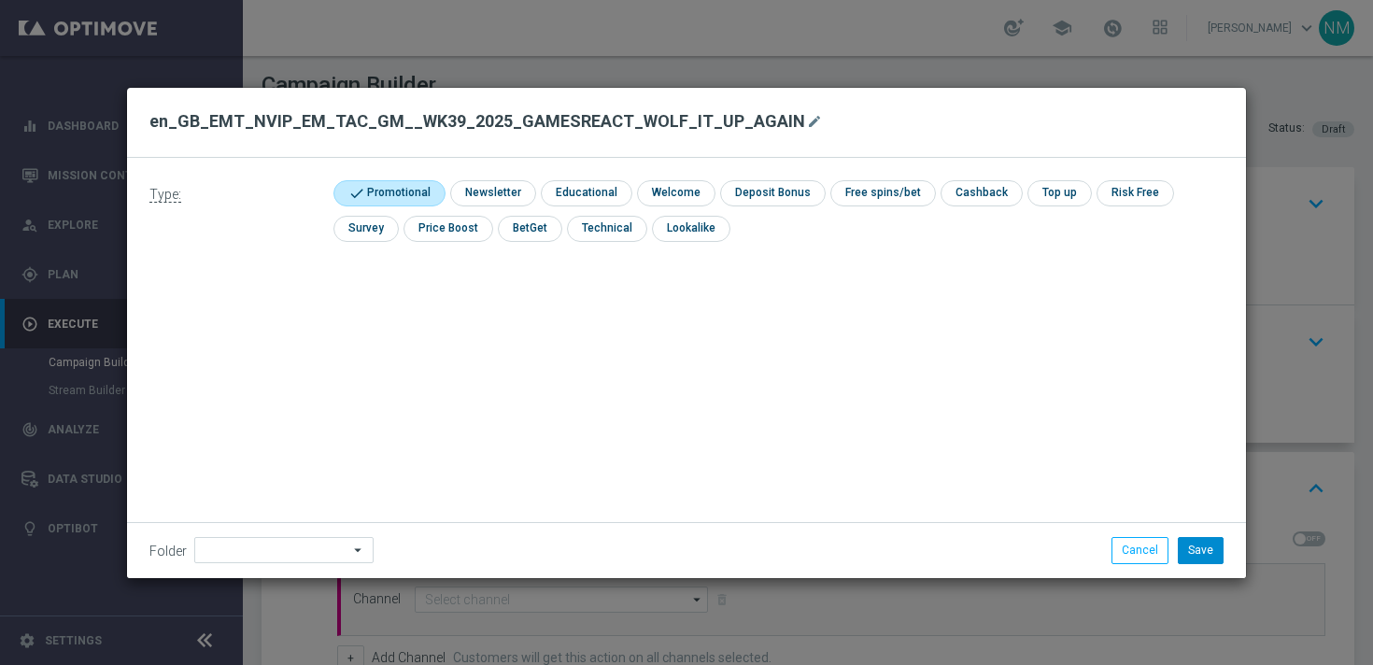 The height and width of the screenshot is (665, 1373). Describe the element at coordinates (816, 121) in the screenshot. I see `button: mode_edit` at that location.